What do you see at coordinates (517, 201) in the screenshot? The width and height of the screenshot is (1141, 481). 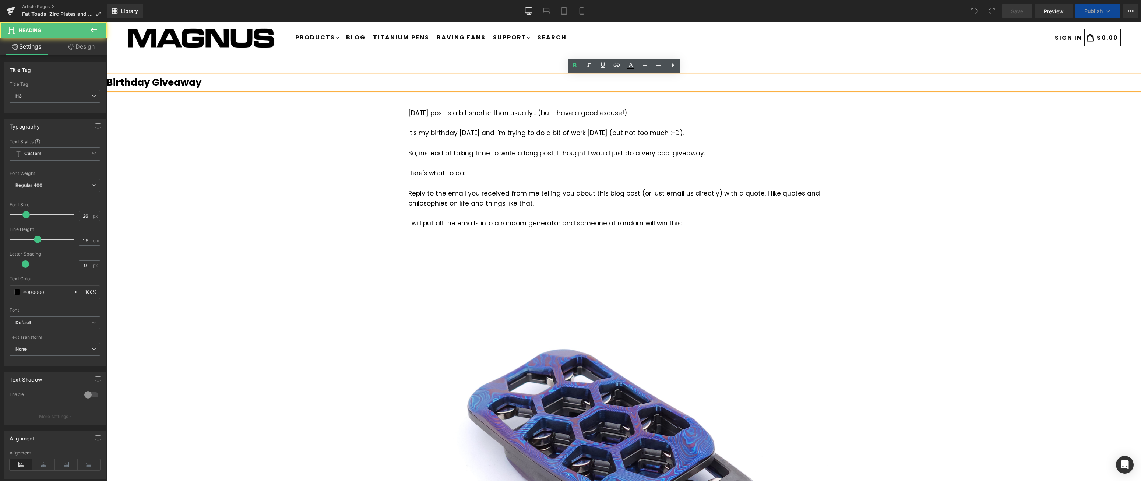 I see `div: I will put all the emails into a random generator and someone at random will win this:` at bounding box center [517, 201].